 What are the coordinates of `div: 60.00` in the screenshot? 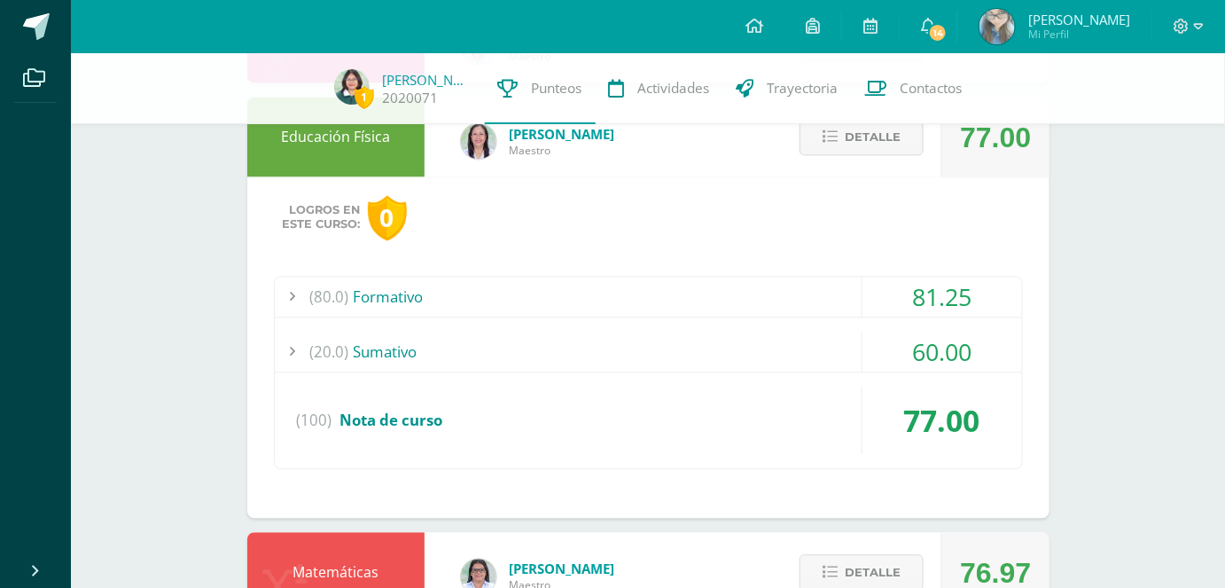 It's located at (942, 351).